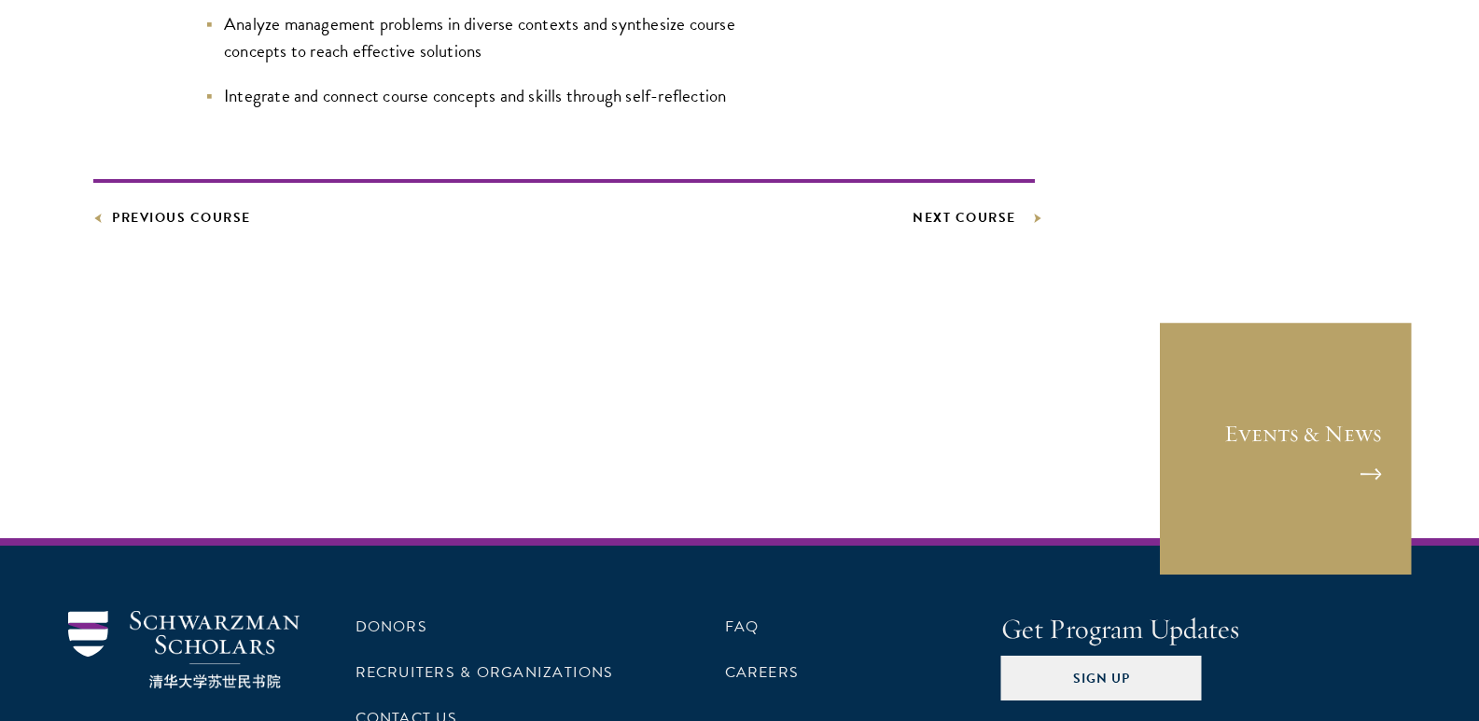 The height and width of the screenshot is (721, 1479). Describe the element at coordinates (184, 649) in the screenshot. I see `img: Schwarzman Scholars` at that location.